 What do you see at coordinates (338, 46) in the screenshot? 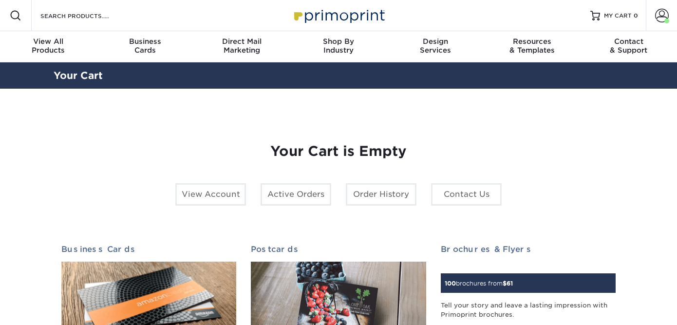
I see `div: Industry` at bounding box center [338, 46].